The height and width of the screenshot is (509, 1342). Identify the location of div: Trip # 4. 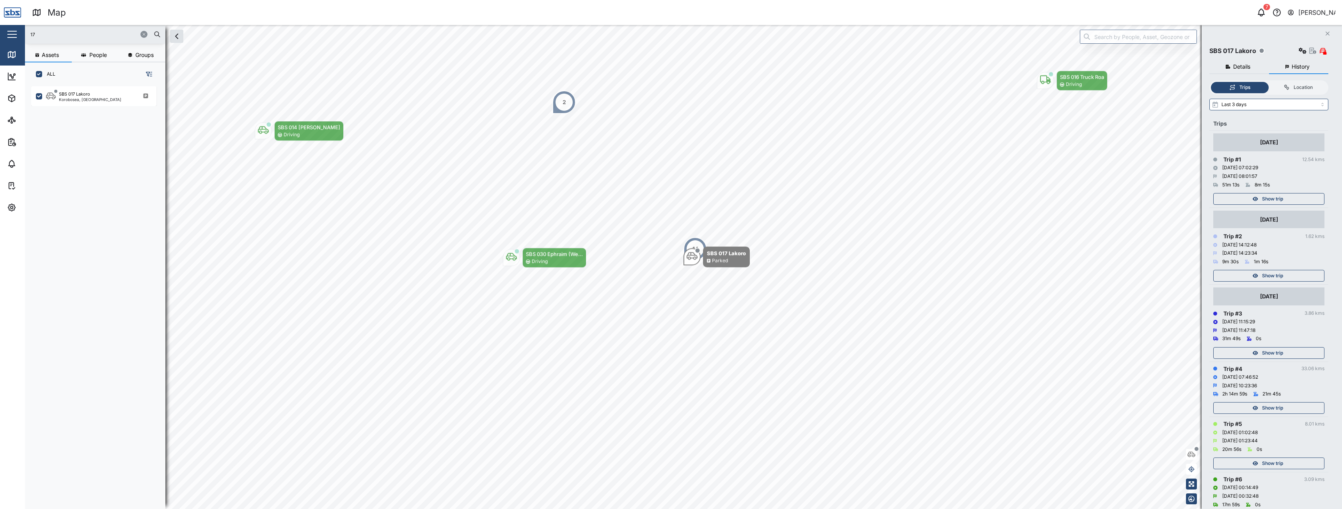
(1233, 369).